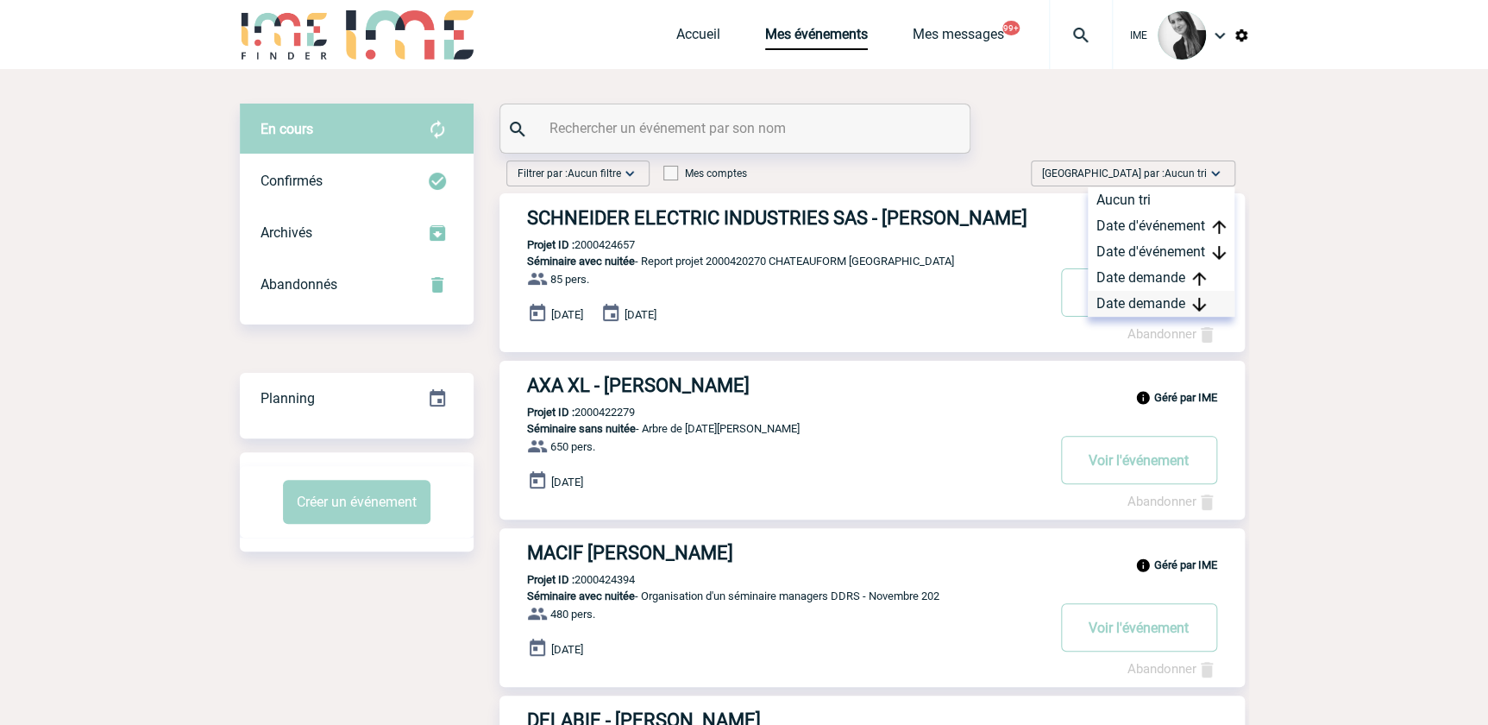 This screenshot has width=1488, height=725. I want to click on span: Confirmés, so click(292, 180).